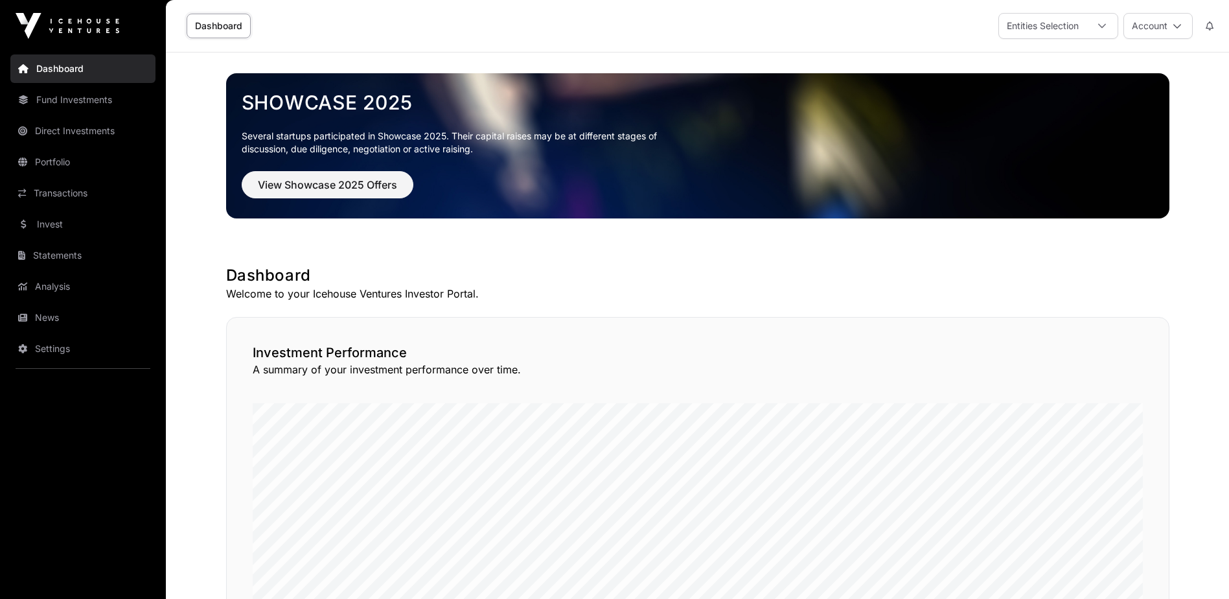  Describe the element at coordinates (698, 294) in the screenshot. I see `p: Welcome to your Icehouse Ventures Investor Portal.` at that location.